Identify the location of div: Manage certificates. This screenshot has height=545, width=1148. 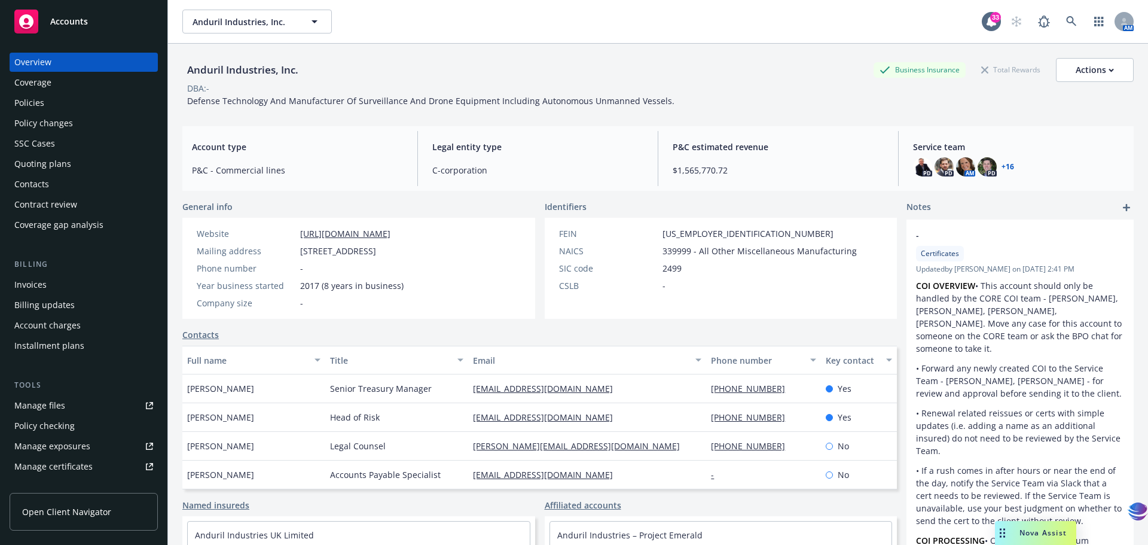
(53, 466).